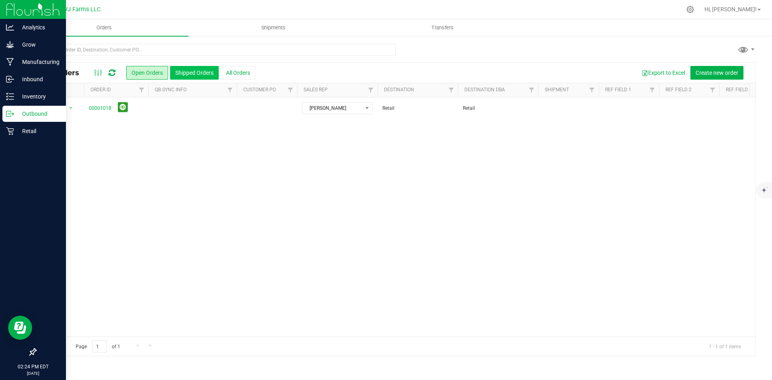 This screenshot has height=380, width=772. I want to click on a: Ref Field 2, so click(679, 90).